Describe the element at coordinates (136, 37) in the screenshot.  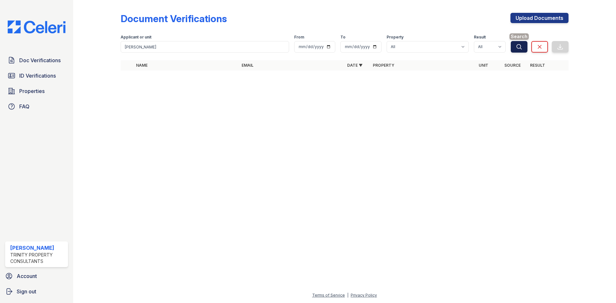
I see `label: Applicant or unit` at that location.